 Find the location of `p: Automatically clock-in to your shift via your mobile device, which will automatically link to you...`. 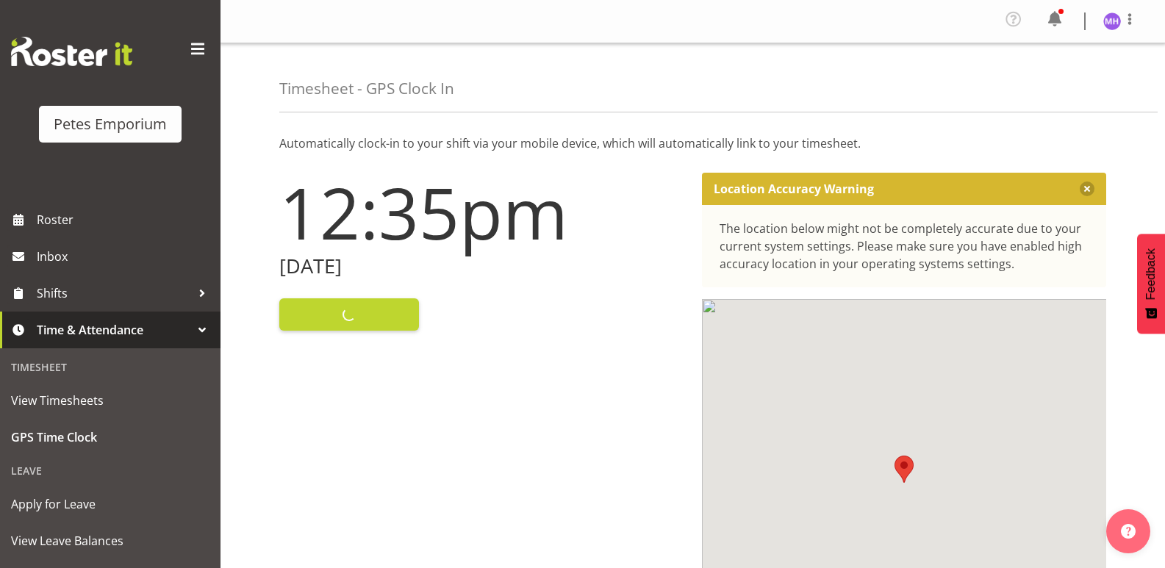

p: Automatically clock-in to your shift via your mobile device, which will automatically link to you... is located at coordinates (692, 143).